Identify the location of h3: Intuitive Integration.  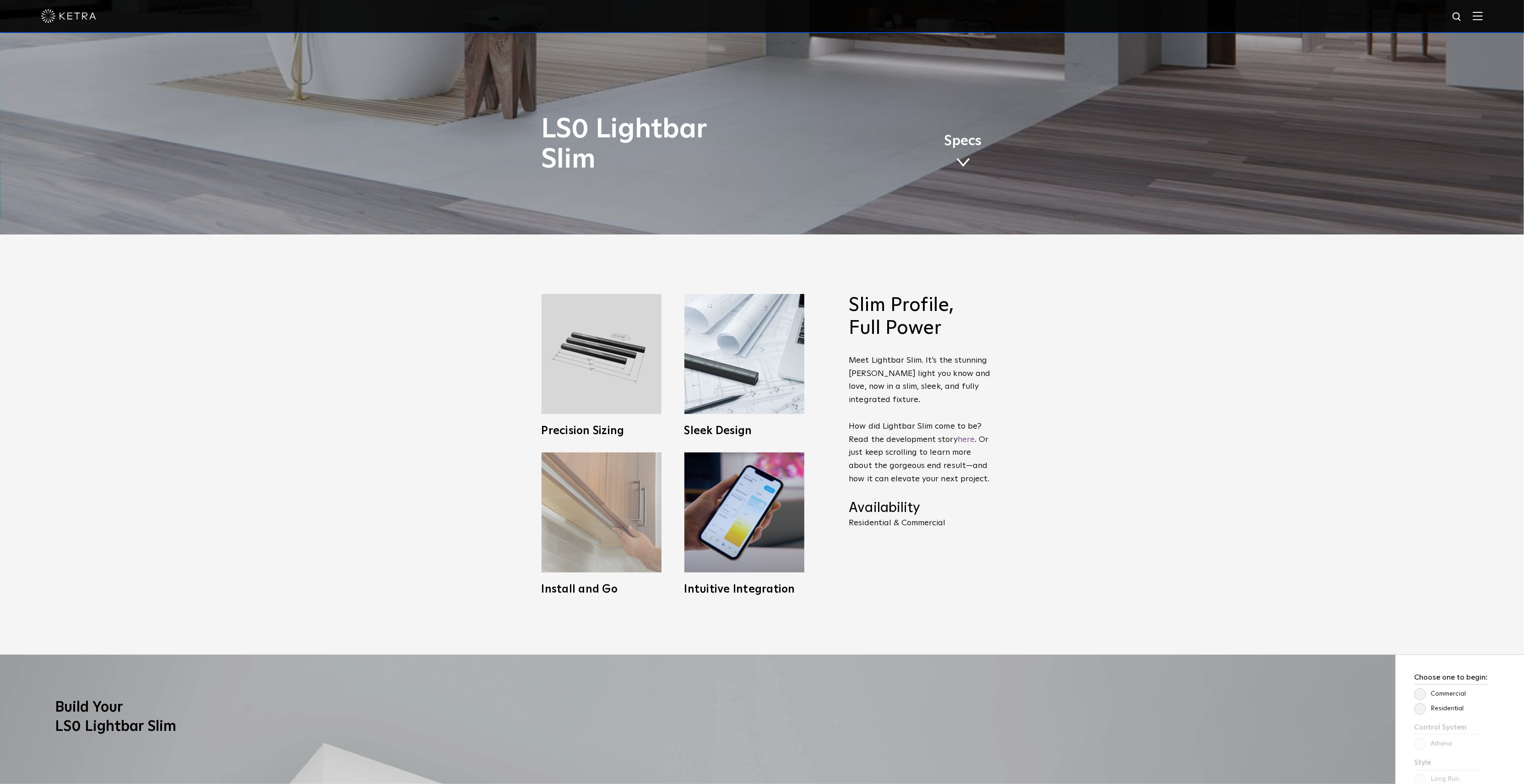
(745, 589).